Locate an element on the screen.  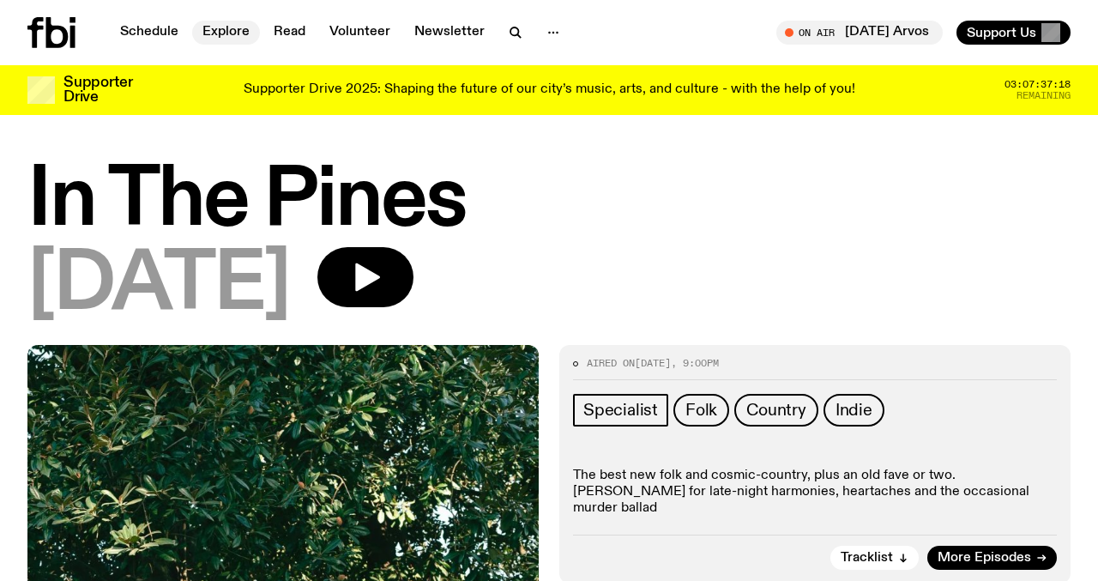
a: Schedule is located at coordinates (149, 33).